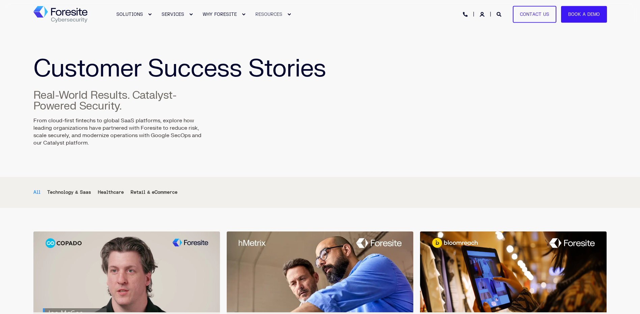 The height and width of the screenshot is (314, 640). I want to click on ul: Filter, so click(320, 193).